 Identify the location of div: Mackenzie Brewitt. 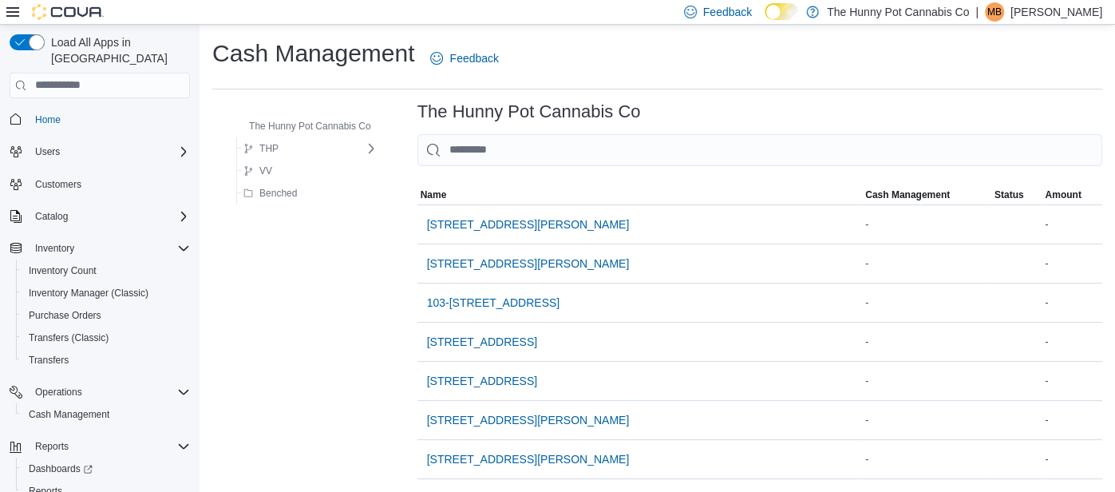
(994, 12).